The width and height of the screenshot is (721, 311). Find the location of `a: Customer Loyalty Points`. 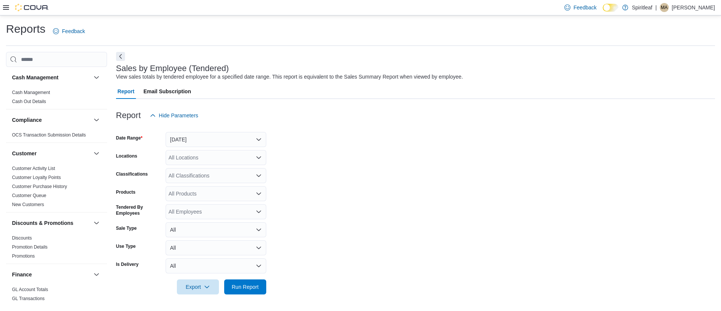

a: Customer Loyalty Points is located at coordinates (36, 177).